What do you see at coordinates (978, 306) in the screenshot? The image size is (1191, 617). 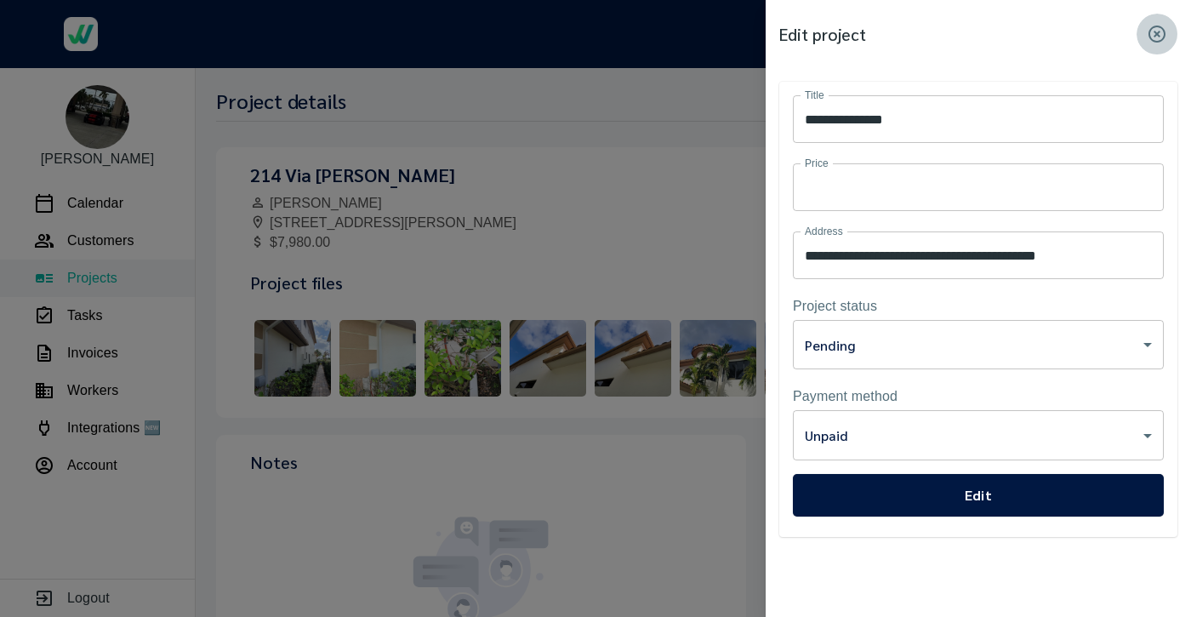 I see `label: Project status` at bounding box center [978, 306].